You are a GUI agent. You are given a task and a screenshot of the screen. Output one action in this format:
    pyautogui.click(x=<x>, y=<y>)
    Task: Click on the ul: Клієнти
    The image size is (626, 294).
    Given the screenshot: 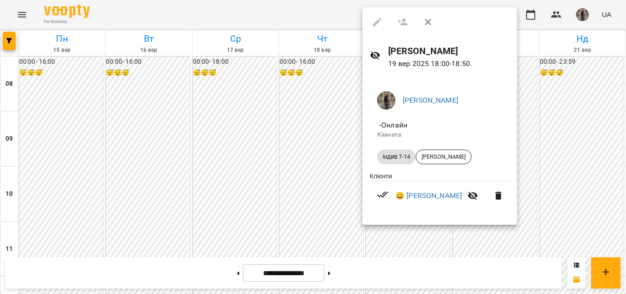 What is the action you would take?
    pyautogui.click(x=439, y=192)
    